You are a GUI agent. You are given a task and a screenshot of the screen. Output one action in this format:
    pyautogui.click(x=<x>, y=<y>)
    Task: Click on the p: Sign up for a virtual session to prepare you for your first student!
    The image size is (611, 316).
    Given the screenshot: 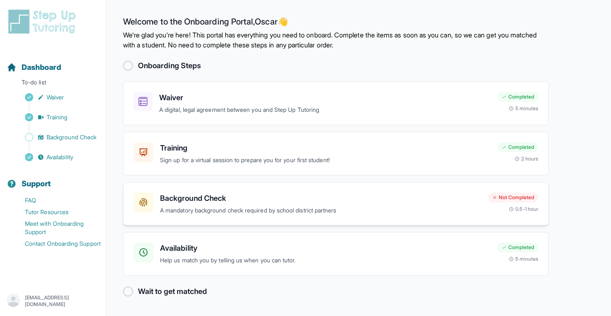 What is the action you would take?
    pyautogui.click(x=326, y=160)
    